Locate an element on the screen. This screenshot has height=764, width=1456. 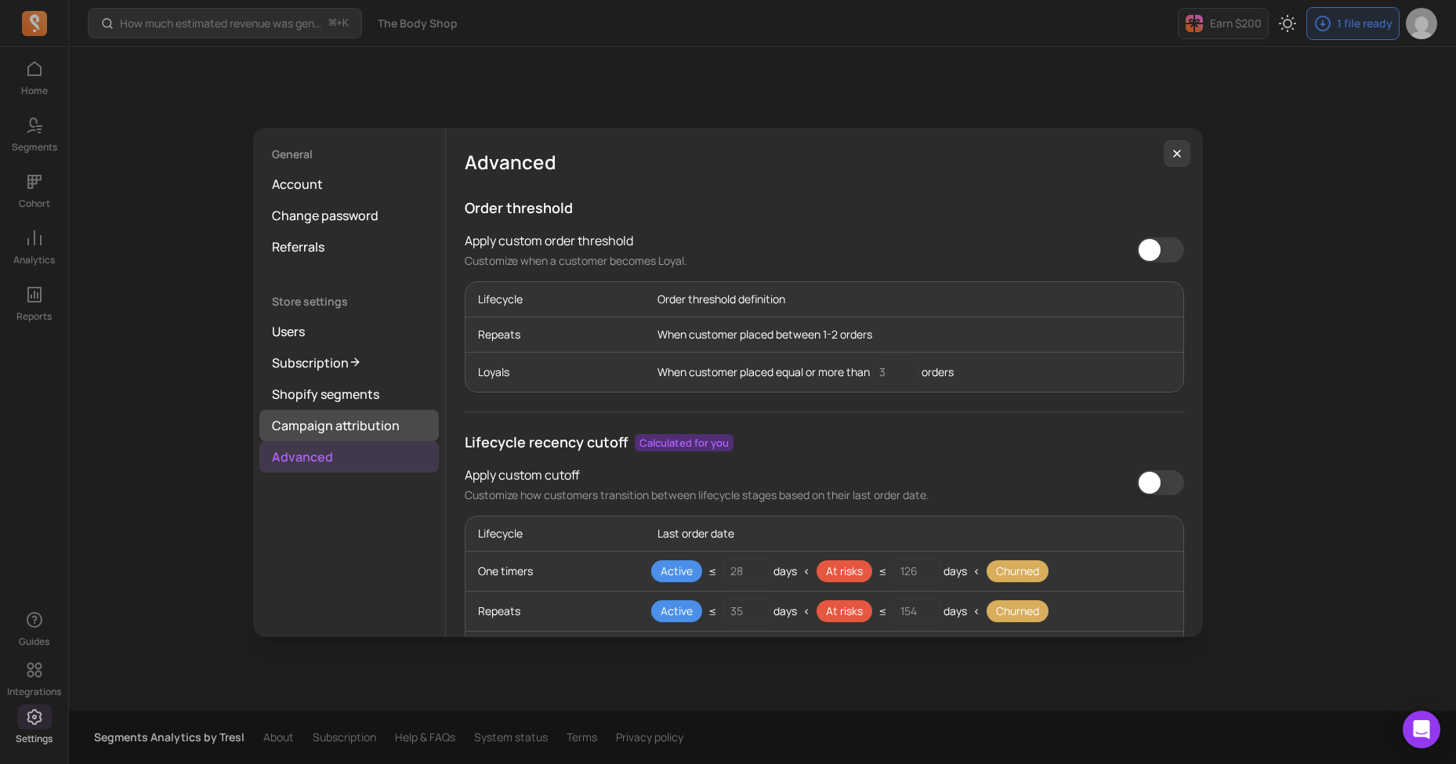
a: Referrals is located at coordinates (349, 247).